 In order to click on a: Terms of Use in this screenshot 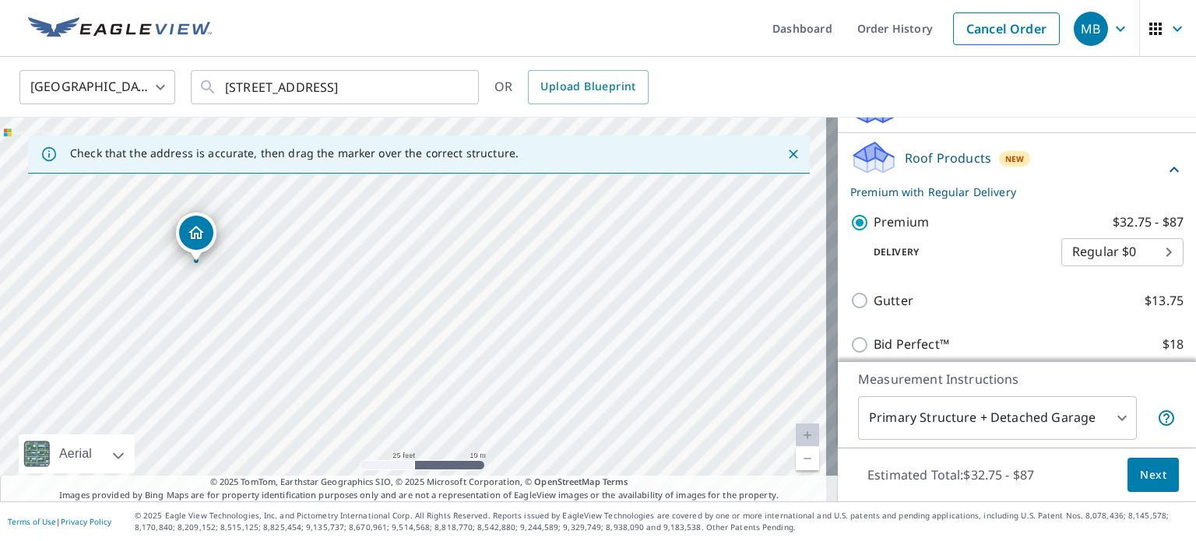, I will do `click(32, 522)`.